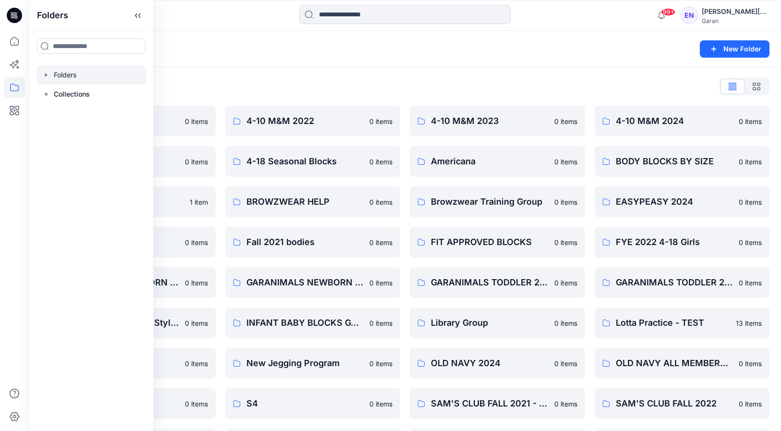 Image resolution: width=781 pixels, height=431 pixels. What do you see at coordinates (199, 202) in the screenshot?
I see `p: 1 item` at bounding box center [199, 202].